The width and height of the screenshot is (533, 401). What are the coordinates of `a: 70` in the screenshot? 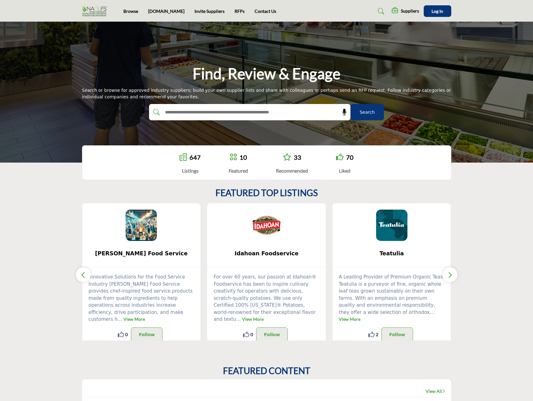 It's located at (350, 157).